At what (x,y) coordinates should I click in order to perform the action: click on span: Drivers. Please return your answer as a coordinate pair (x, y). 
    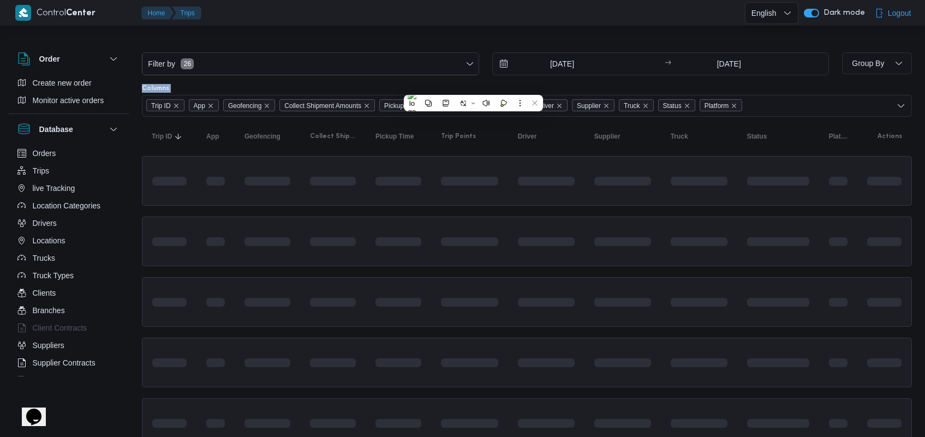
    Looking at the image, I should click on (45, 223).